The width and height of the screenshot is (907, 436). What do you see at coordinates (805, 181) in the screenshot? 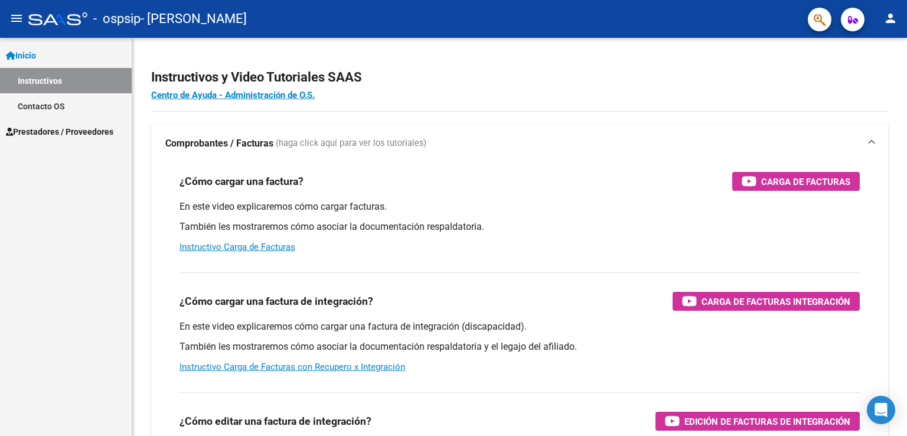
I see `span: Carga de Facturas` at bounding box center [805, 181].